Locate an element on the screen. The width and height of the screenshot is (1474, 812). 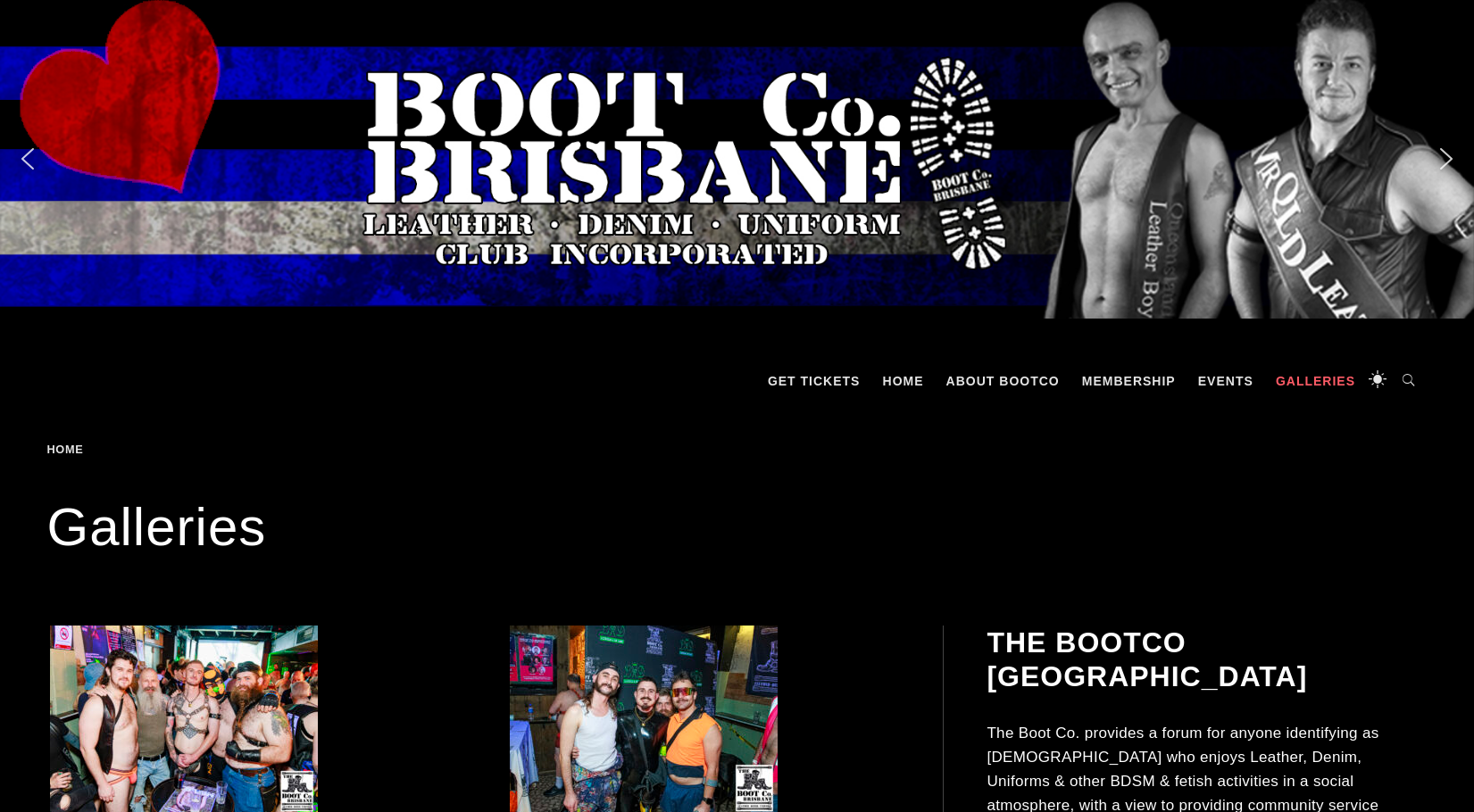
a: Galleries is located at coordinates (1315, 381).